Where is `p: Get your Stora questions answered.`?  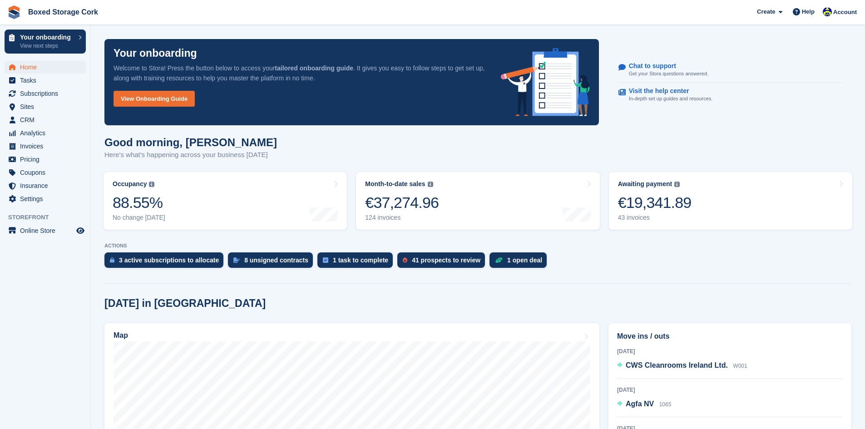 p: Get your Stora questions answered. is located at coordinates (669, 74).